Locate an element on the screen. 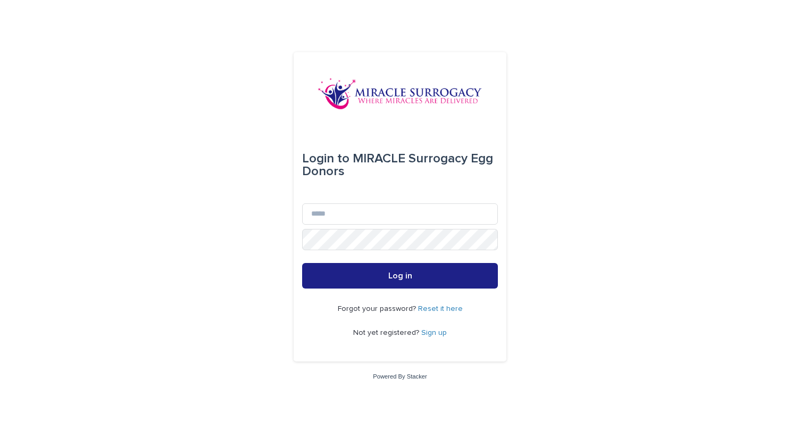  a: Sign up is located at coordinates (434, 332).